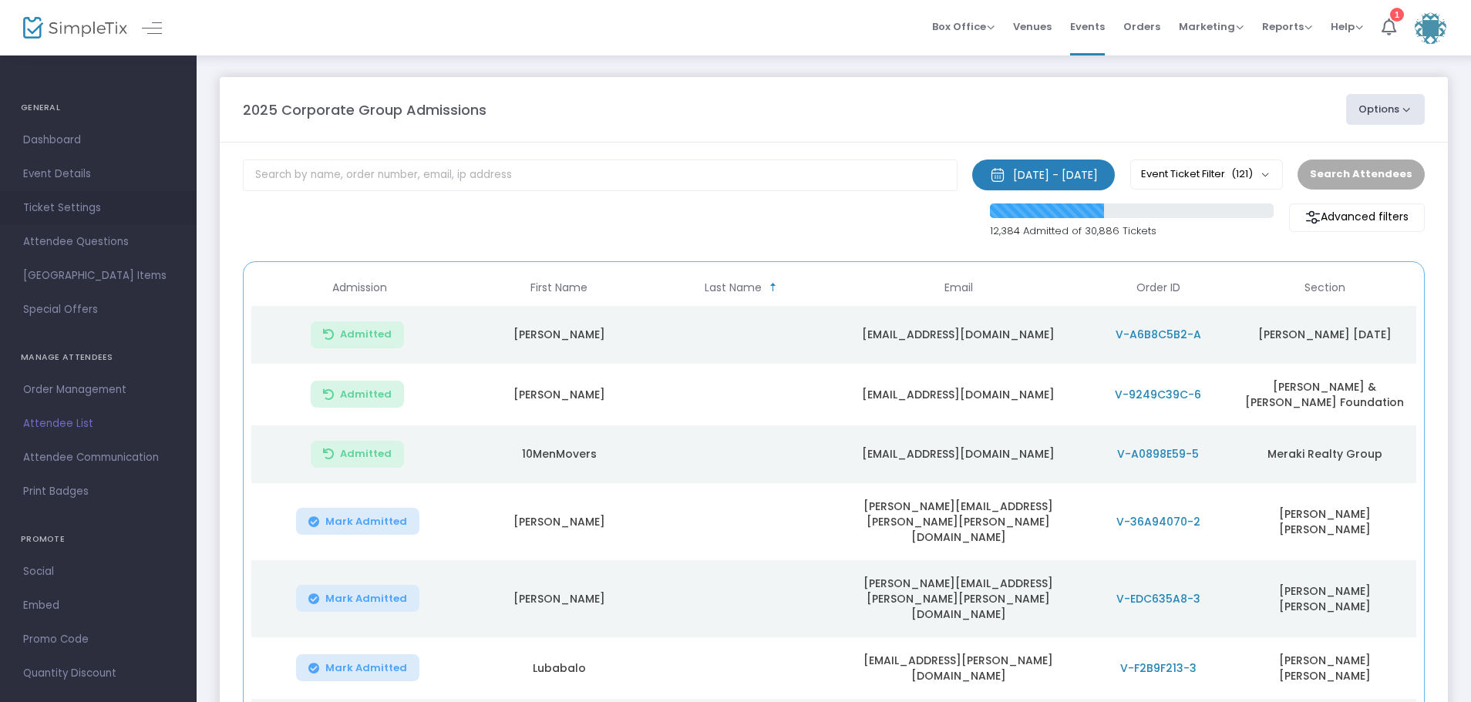 Image resolution: width=1471 pixels, height=702 pixels. What do you see at coordinates (98, 492) in the screenshot?
I see `span: Print Badges` at bounding box center [98, 492].